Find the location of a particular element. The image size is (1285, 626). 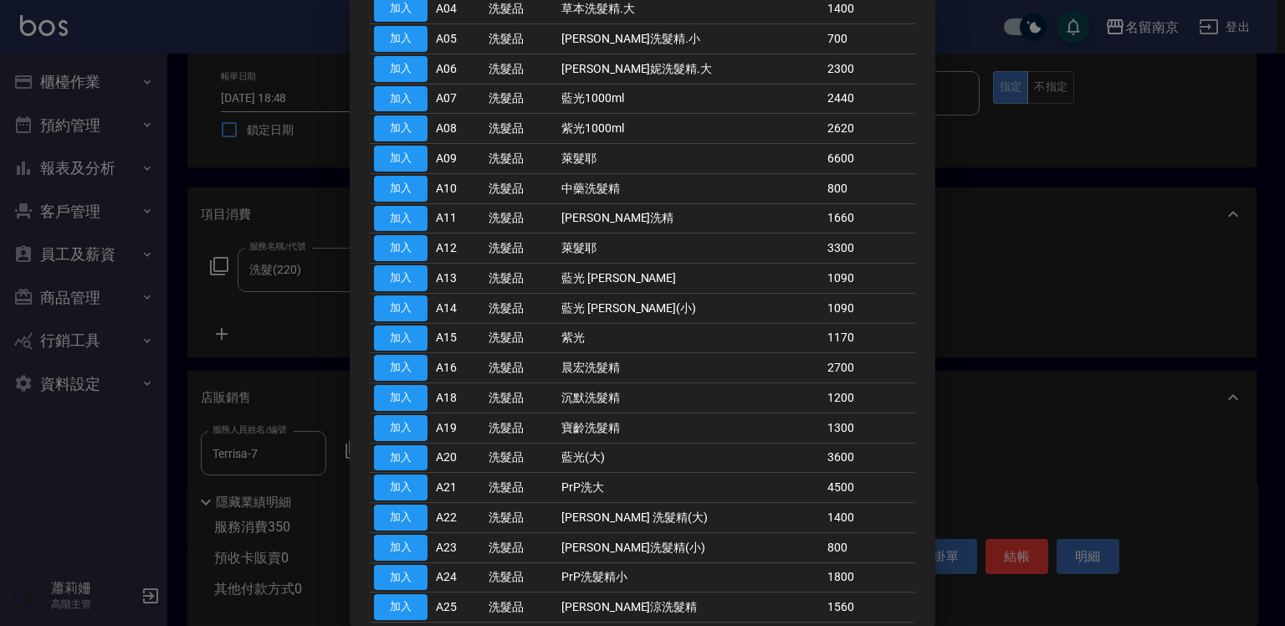

td: PrP洗髮精小 is located at coordinates (690, 577).